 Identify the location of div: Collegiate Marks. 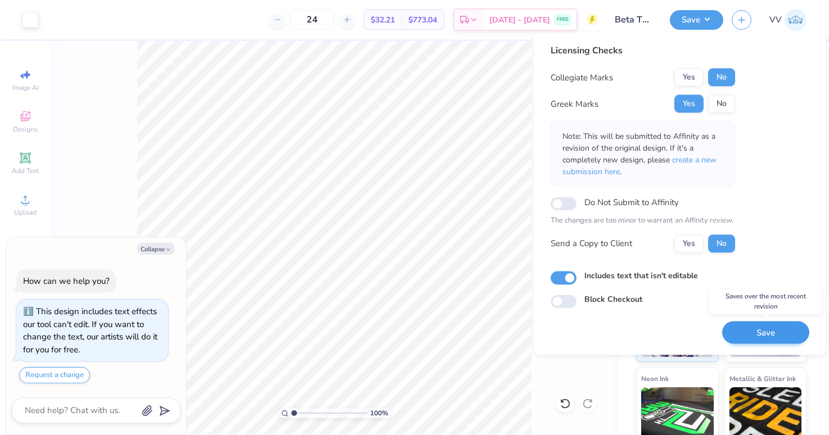
(581, 77).